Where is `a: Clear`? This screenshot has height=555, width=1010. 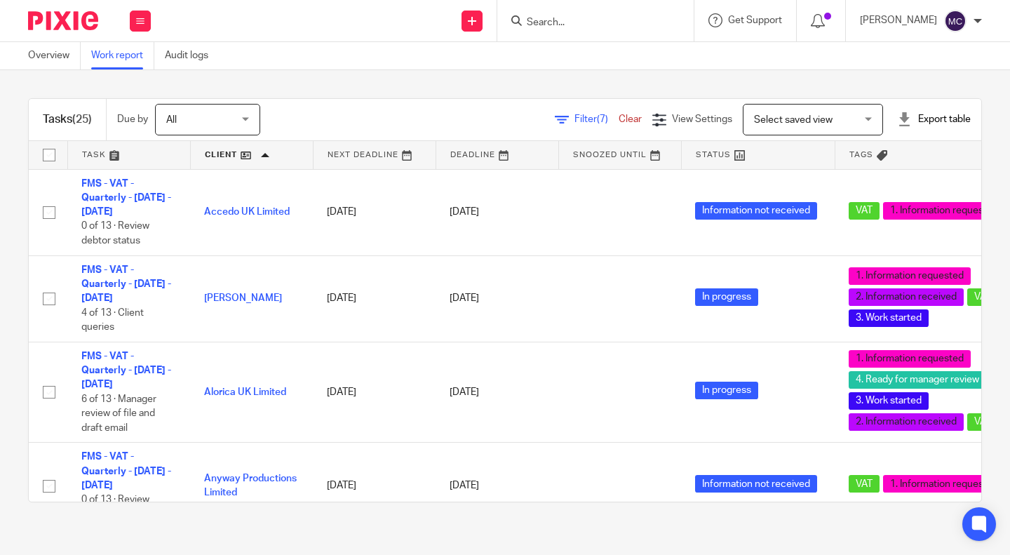 a: Clear is located at coordinates (630, 119).